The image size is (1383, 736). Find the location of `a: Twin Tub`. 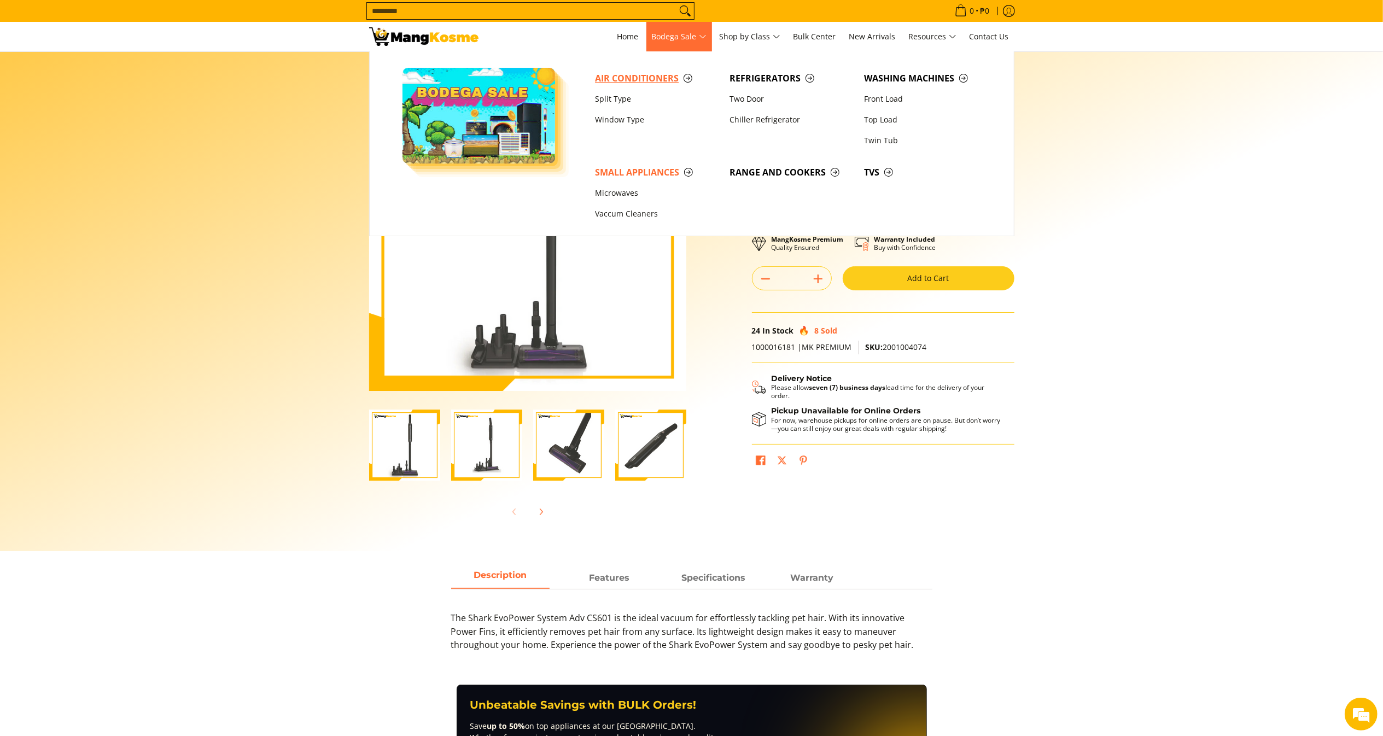

a: Twin Tub is located at coordinates (926, 141).